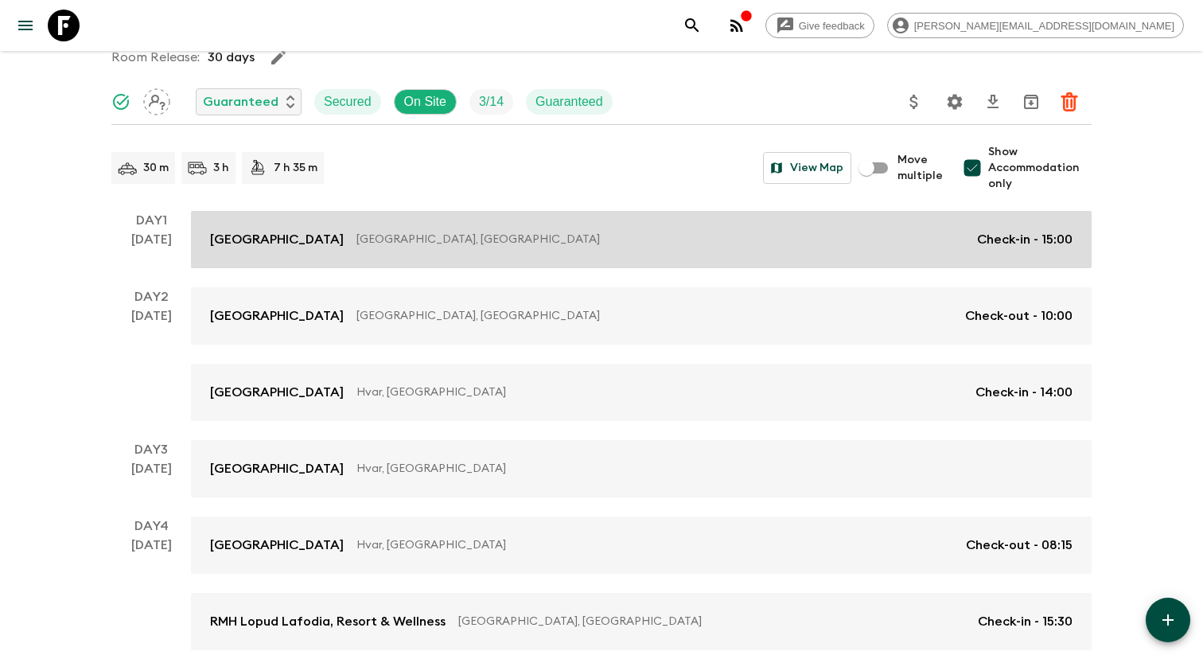  I want to click on p: Check-in - 14:00, so click(1024, 392).